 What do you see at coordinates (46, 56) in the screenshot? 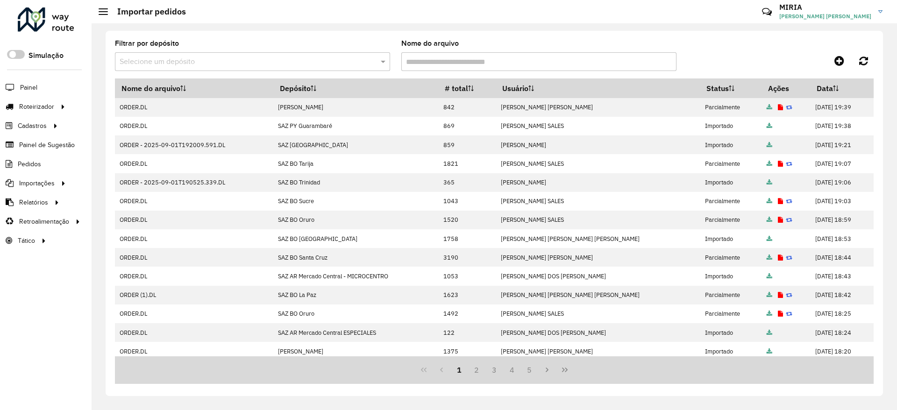
I see `label: Simulação` at bounding box center [46, 56].